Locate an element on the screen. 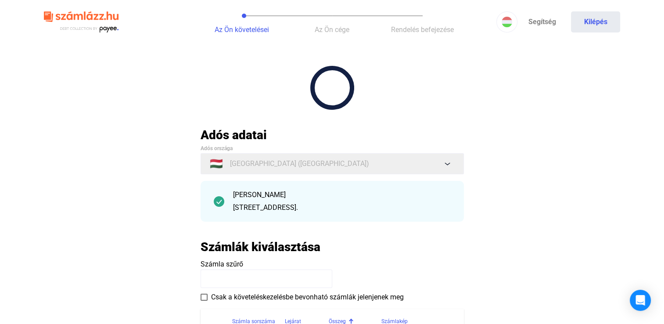  span: Az Ön cége is located at coordinates (332, 29).